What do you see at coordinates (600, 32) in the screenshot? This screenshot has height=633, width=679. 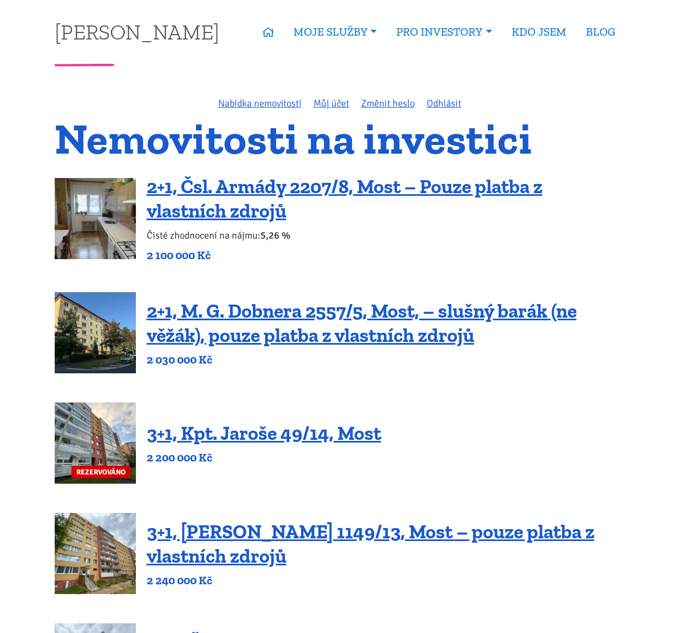 I see `a: BLOG` at bounding box center [600, 32].